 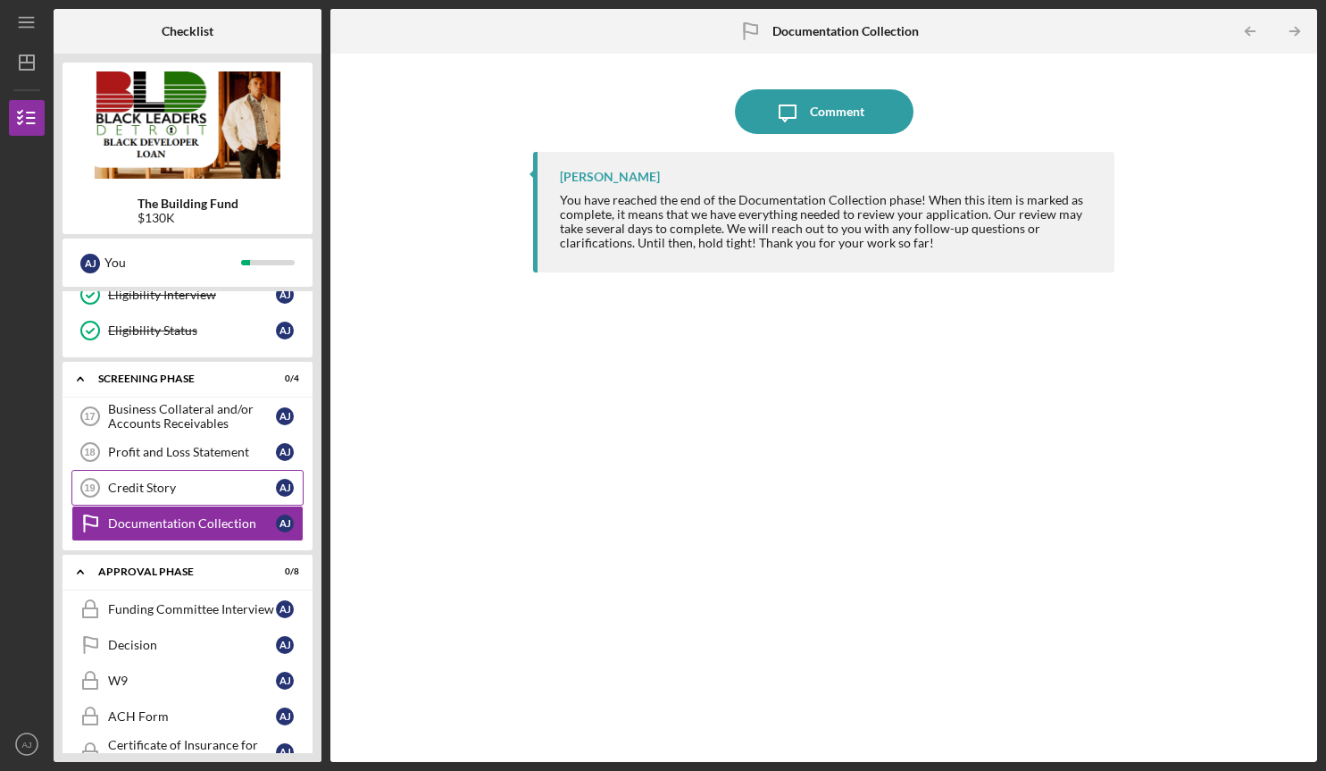 I want to click on a: Eligibility InterviewAJ, so click(x=188, y=295).